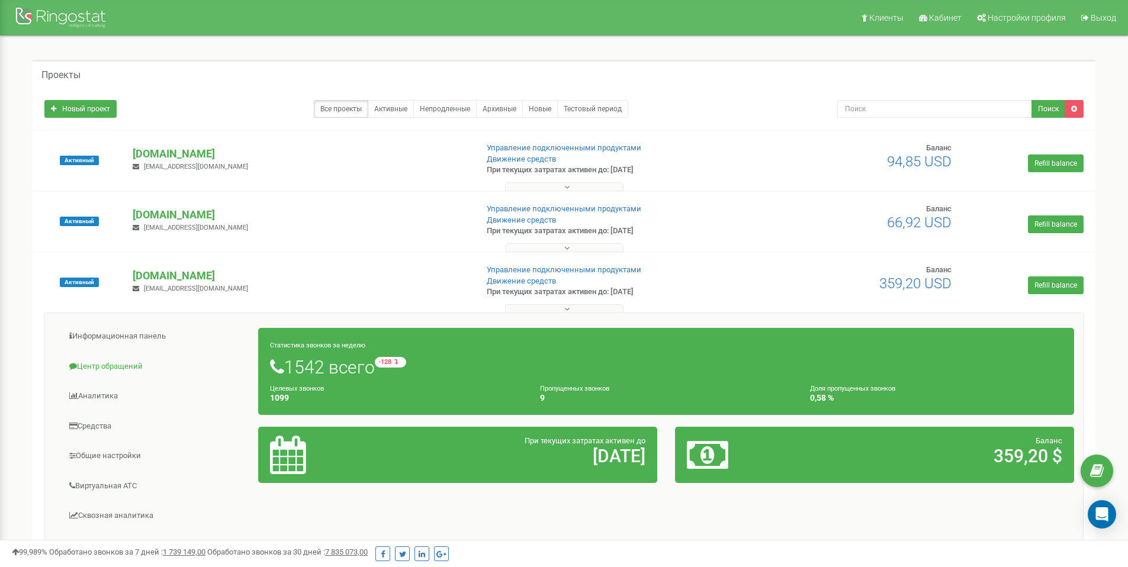 The image size is (1128, 567). Describe the element at coordinates (666, 367) in the screenshot. I see `h1: 1542 всего` at that location.